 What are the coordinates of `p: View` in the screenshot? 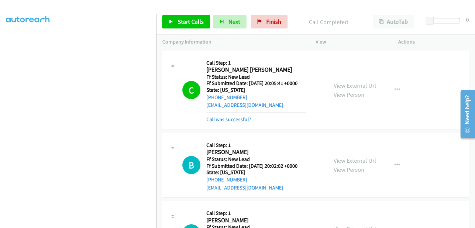 It's located at (351, 42).